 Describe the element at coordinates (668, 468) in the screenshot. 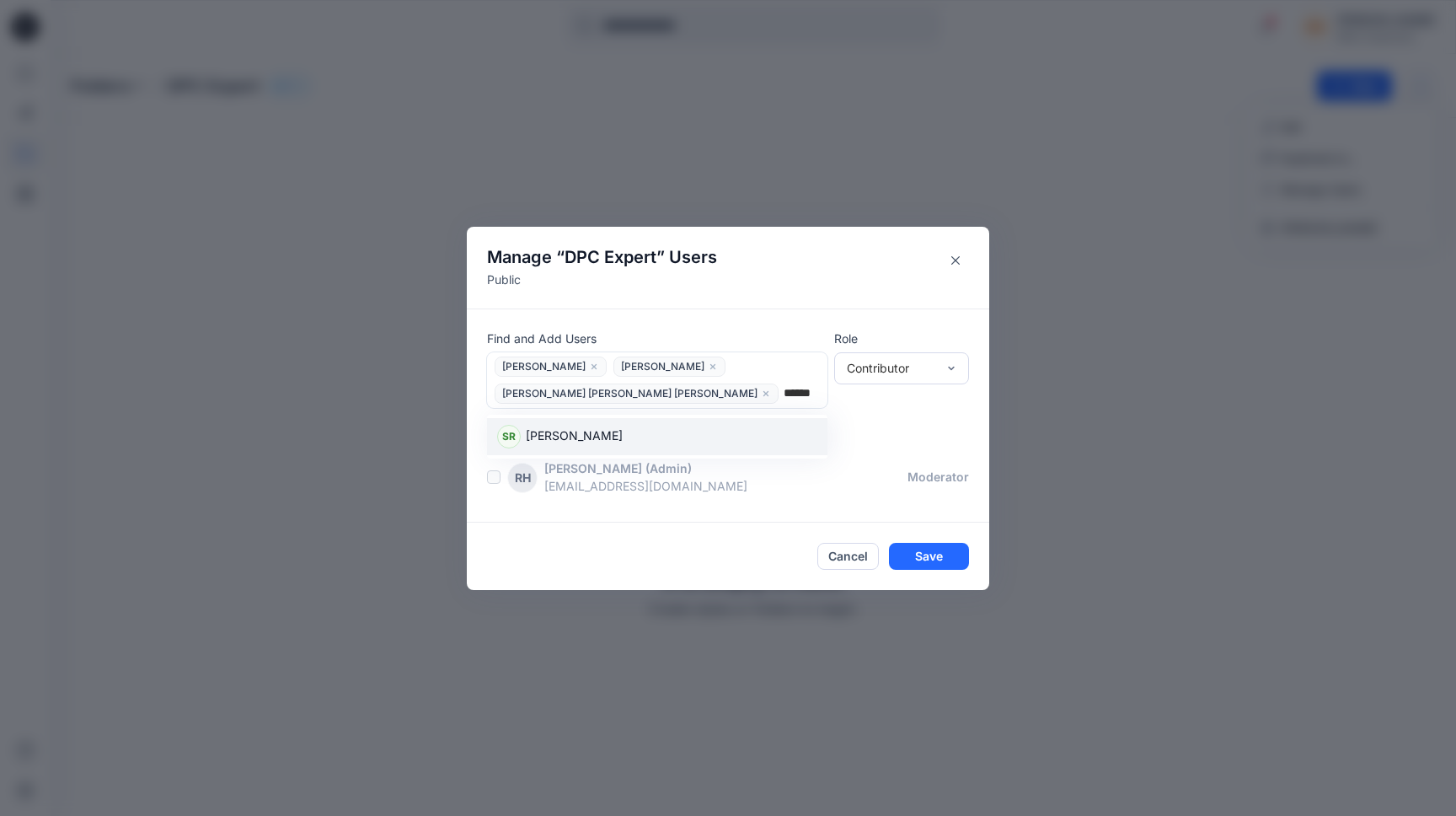

I see `p: (Admin)` at that location.